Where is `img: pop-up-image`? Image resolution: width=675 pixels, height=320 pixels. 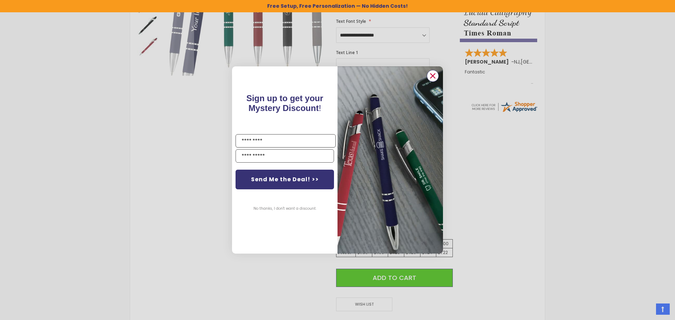
img: pop-up-image is located at coordinates (390, 160).